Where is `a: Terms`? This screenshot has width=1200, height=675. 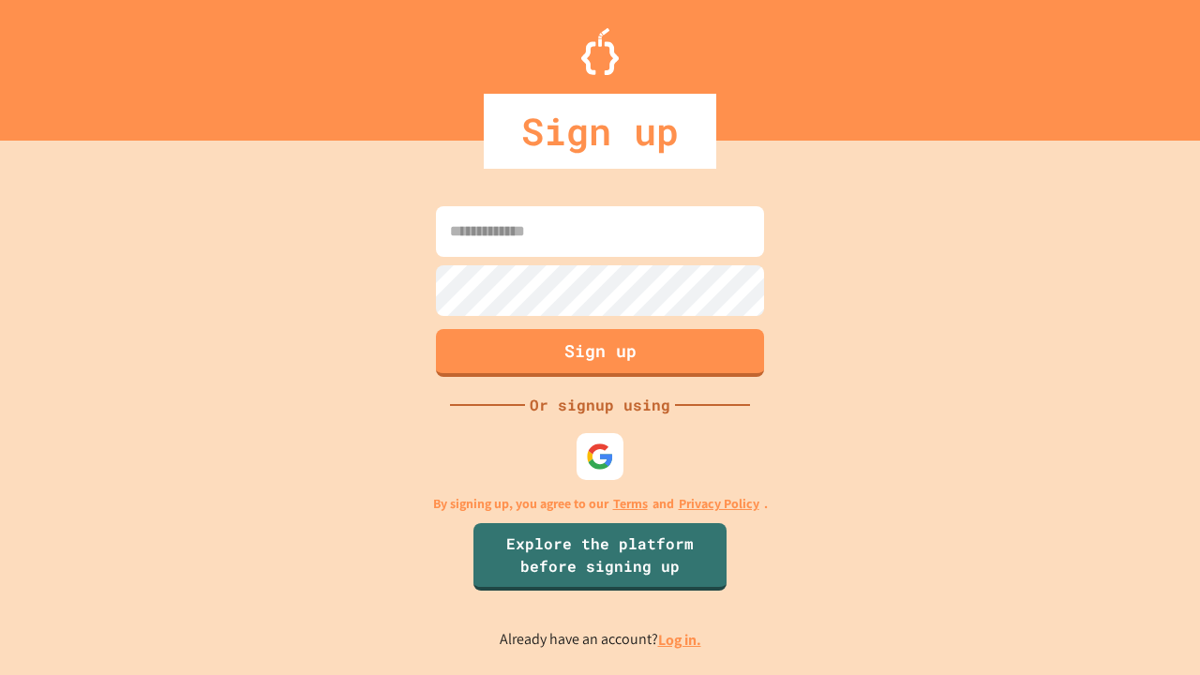
a: Terms is located at coordinates (630, 503).